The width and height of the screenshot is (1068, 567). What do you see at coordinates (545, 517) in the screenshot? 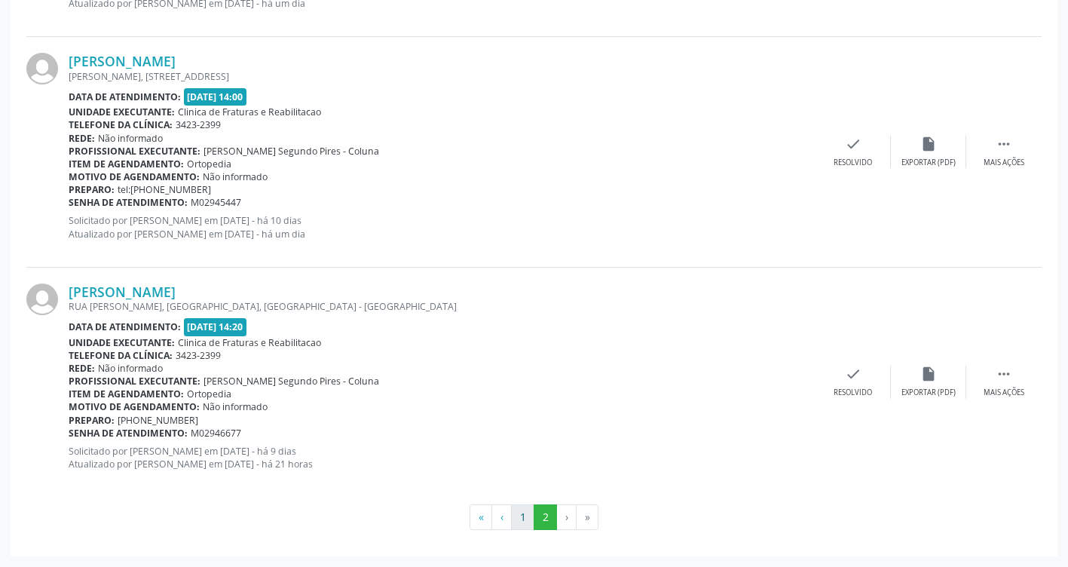
I see `button: Go to page 2` at bounding box center [545, 517].